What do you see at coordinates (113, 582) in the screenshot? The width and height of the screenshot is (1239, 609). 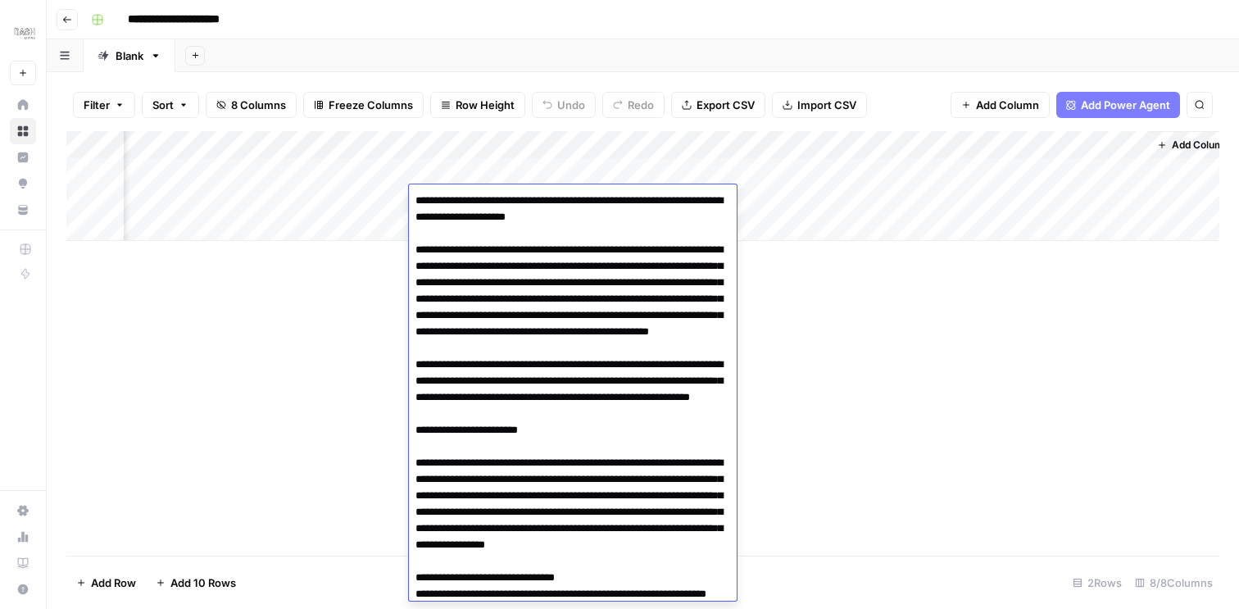 I see `span: Add Row` at bounding box center [113, 582].